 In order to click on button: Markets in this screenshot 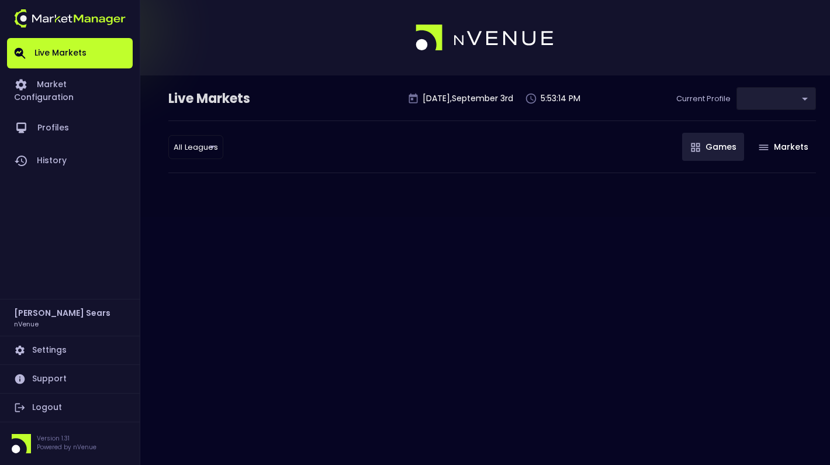, I will do `click(782, 147)`.